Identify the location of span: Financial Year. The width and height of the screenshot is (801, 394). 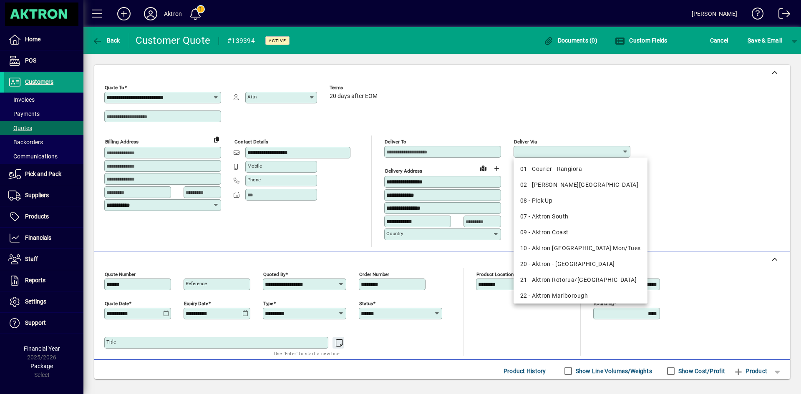
(42, 349).